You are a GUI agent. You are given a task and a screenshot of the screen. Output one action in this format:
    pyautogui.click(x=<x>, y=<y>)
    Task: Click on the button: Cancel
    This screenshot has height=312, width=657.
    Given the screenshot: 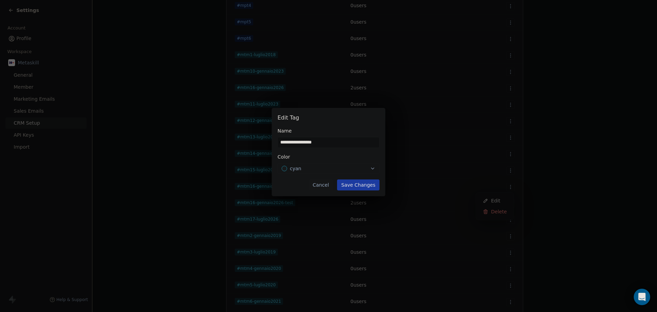 What is the action you would take?
    pyautogui.click(x=321, y=185)
    